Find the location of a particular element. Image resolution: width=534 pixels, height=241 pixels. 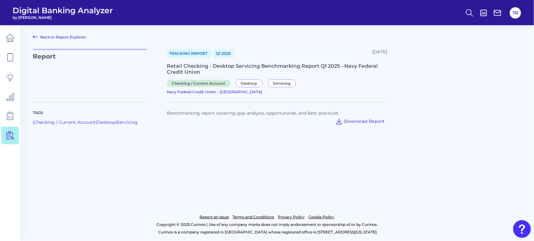

span: Benchmarking report covering gap analysis, opportunities, and best practices is located at coordinates (253, 113).